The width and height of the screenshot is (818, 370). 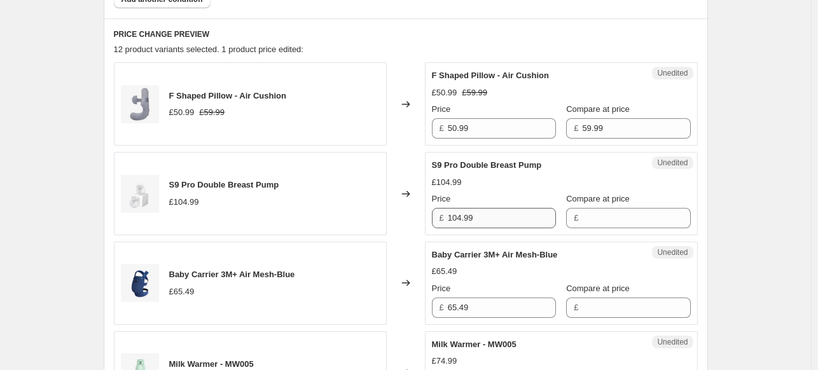 I want to click on div: £74.99, so click(x=444, y=361).